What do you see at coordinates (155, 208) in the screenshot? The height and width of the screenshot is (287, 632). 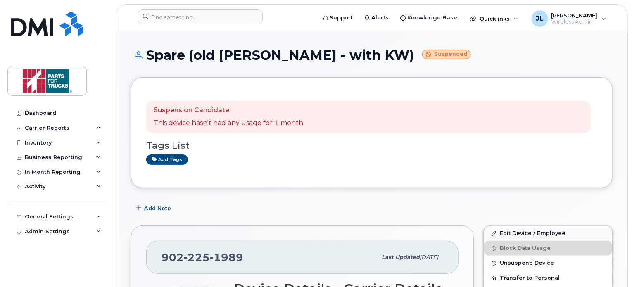 I see `button: Add Note` at bounding box center [155, 208].